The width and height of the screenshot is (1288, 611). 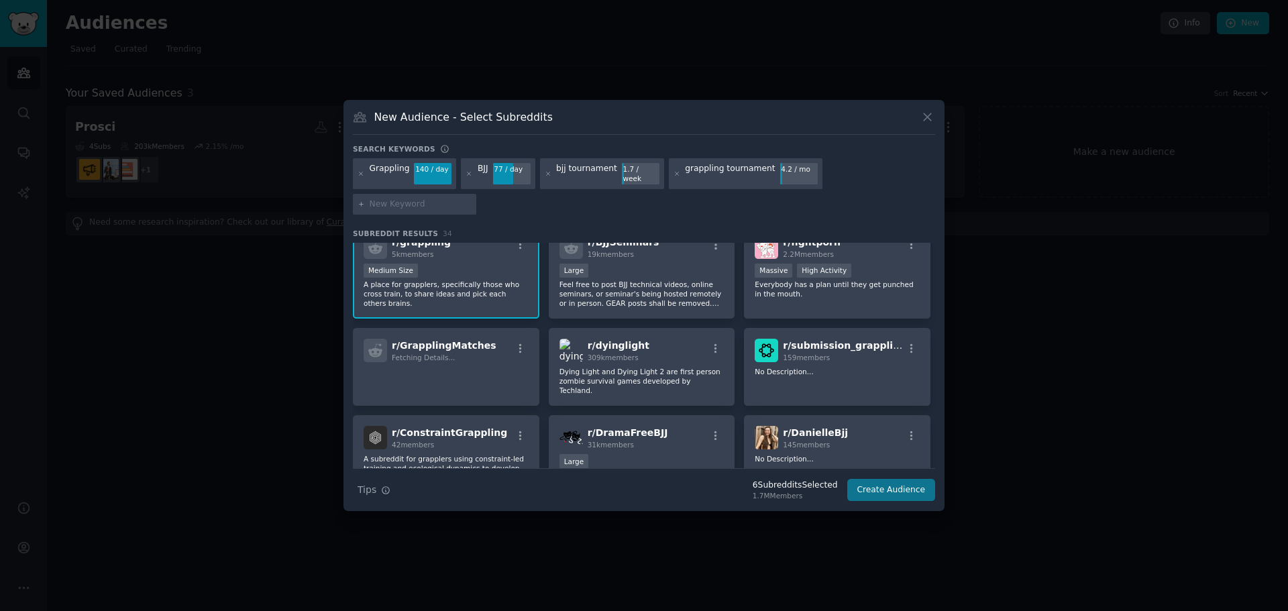 What do you see at coordinates (837, 289) in the screenshot?
I see `p: Everybody has a plan until they get punched in the mouth.` at bounding box center [837, 289].